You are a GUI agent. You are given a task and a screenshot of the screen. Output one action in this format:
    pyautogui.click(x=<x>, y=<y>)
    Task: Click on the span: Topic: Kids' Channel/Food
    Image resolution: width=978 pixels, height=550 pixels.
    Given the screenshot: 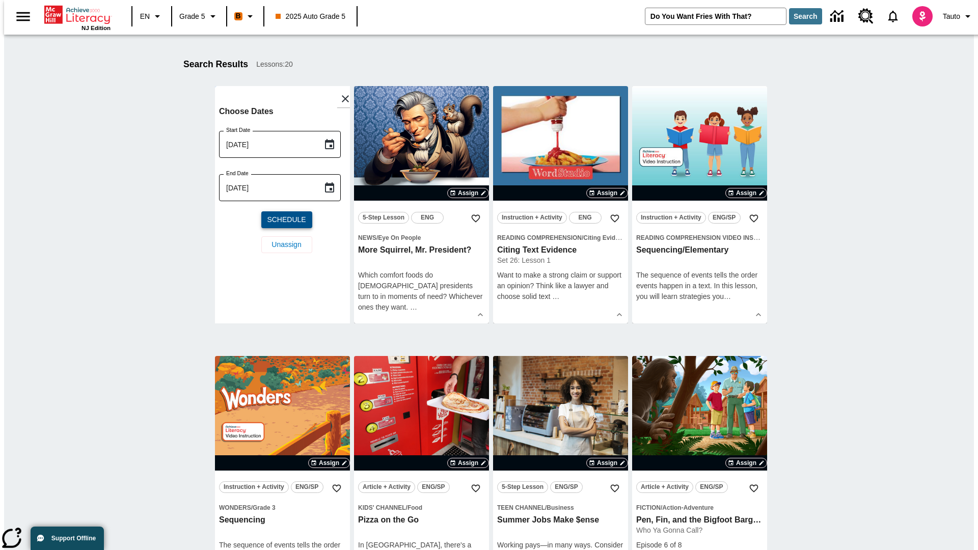 What is the action you would take?
    pyautogui.click(x=421, y=507)
    